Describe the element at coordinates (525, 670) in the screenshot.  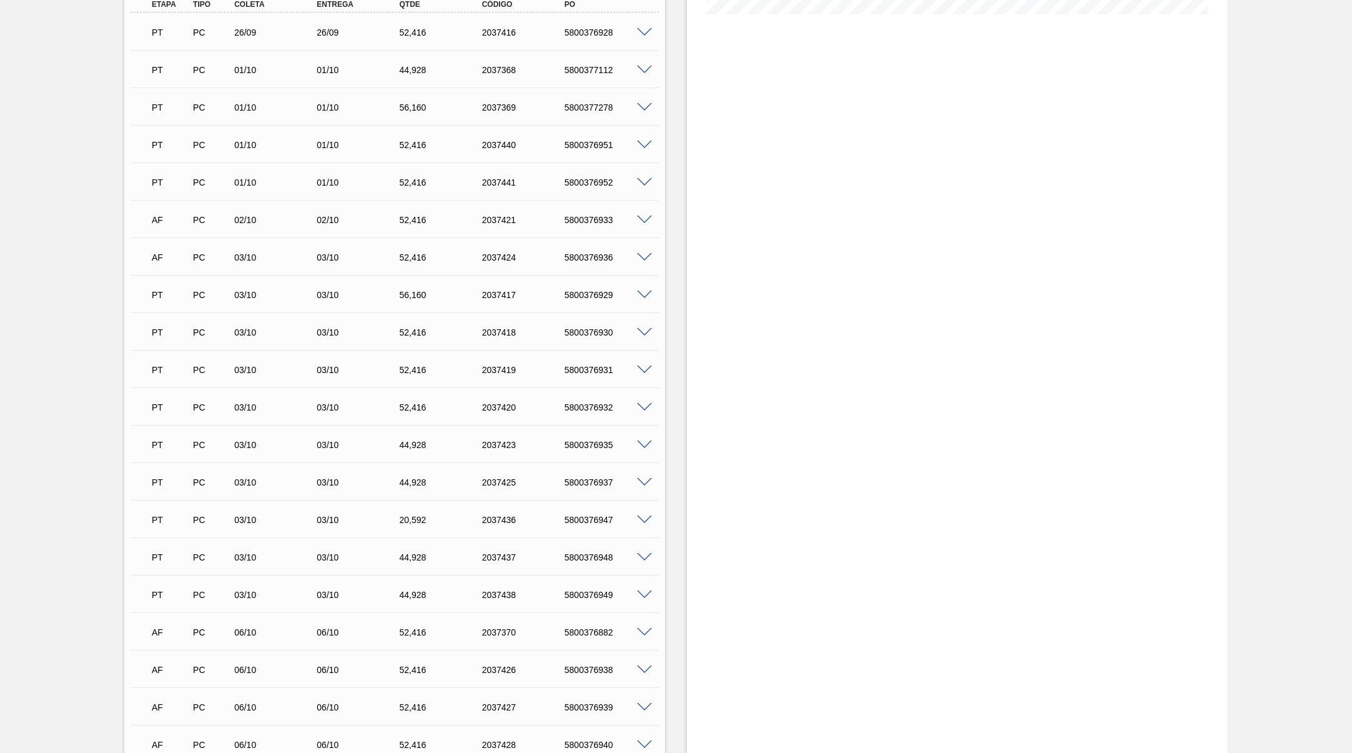
I see `div: 2037426` at that location.